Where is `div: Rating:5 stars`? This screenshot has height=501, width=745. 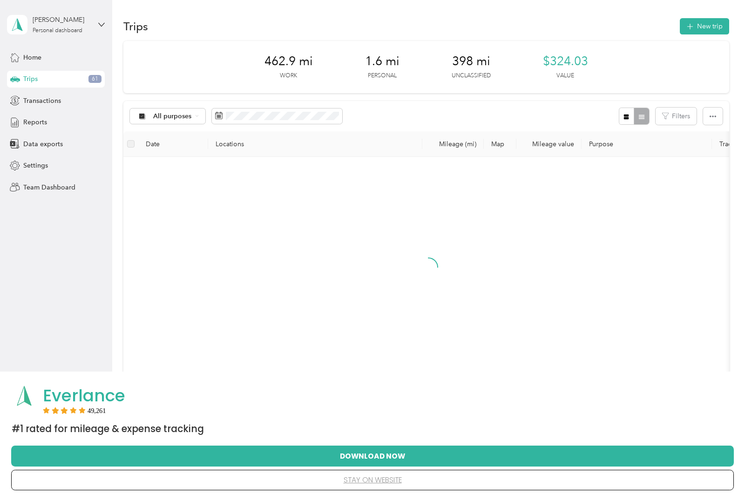 div: Rating:5 stars is located at coordinates (75, 410).